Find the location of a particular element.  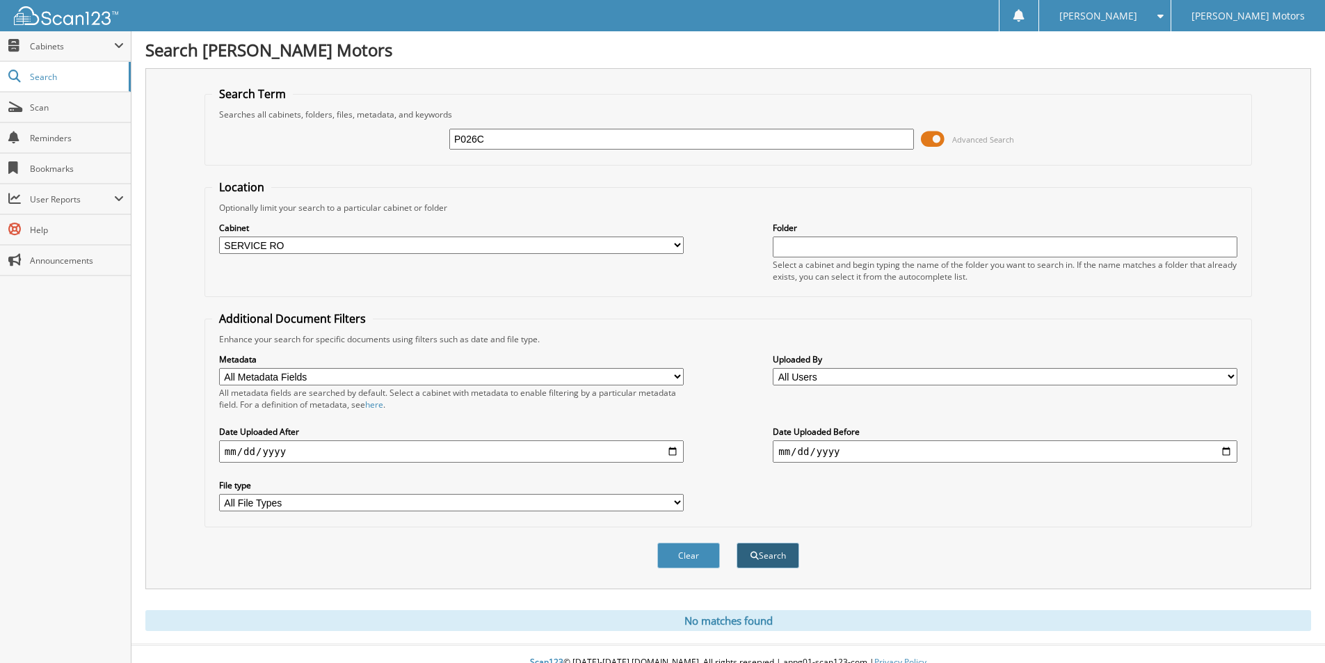

div: Select a cabinet and begin typing the name of the folder you want to search in. If the name match... is located at coordinates (1005, 271).